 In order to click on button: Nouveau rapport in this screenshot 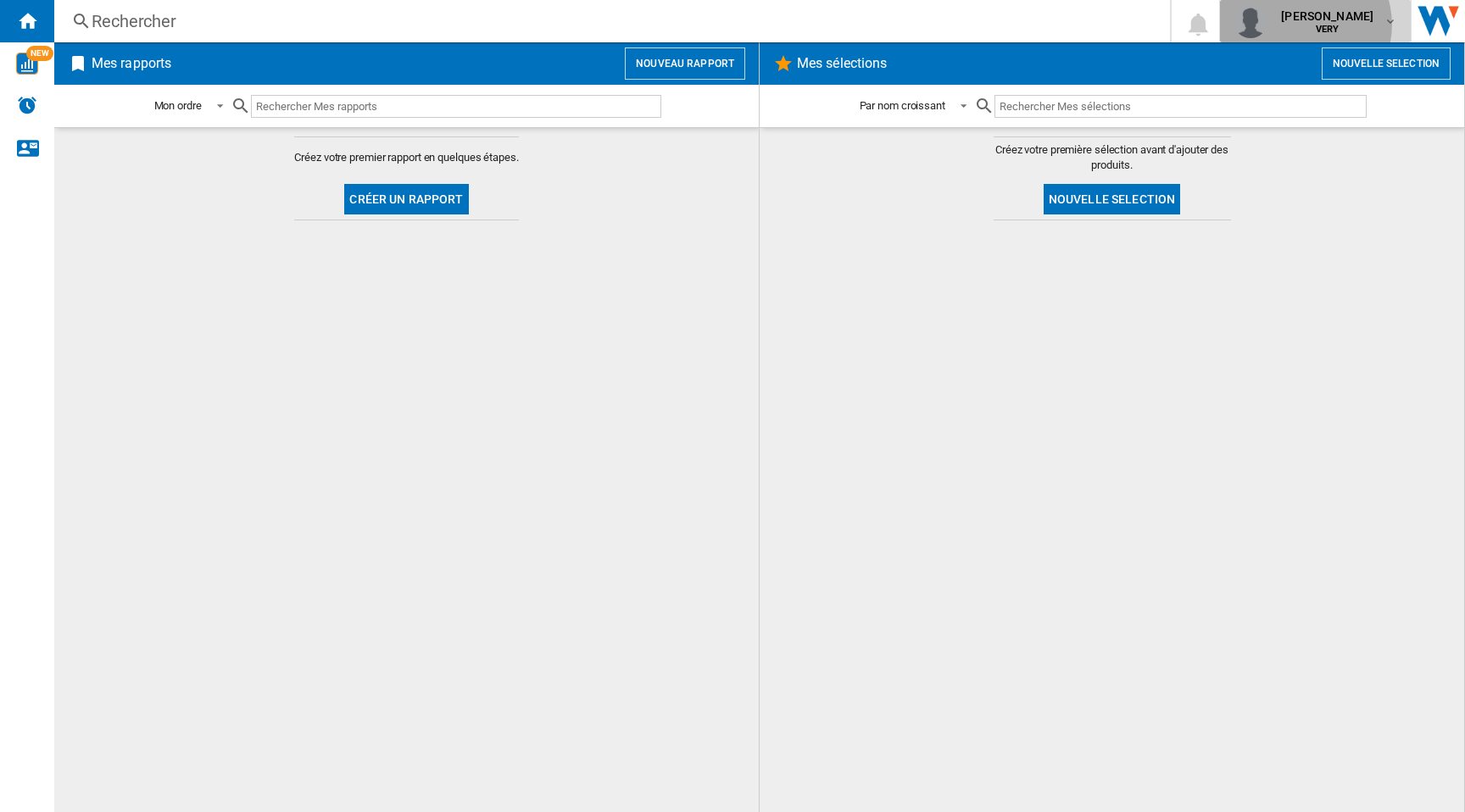, I will do `click(686, 64)`.